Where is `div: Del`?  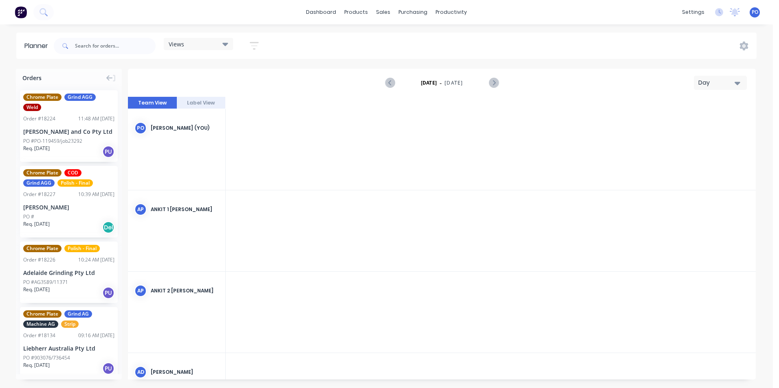 div: Del is located at coordinates (108, 228).